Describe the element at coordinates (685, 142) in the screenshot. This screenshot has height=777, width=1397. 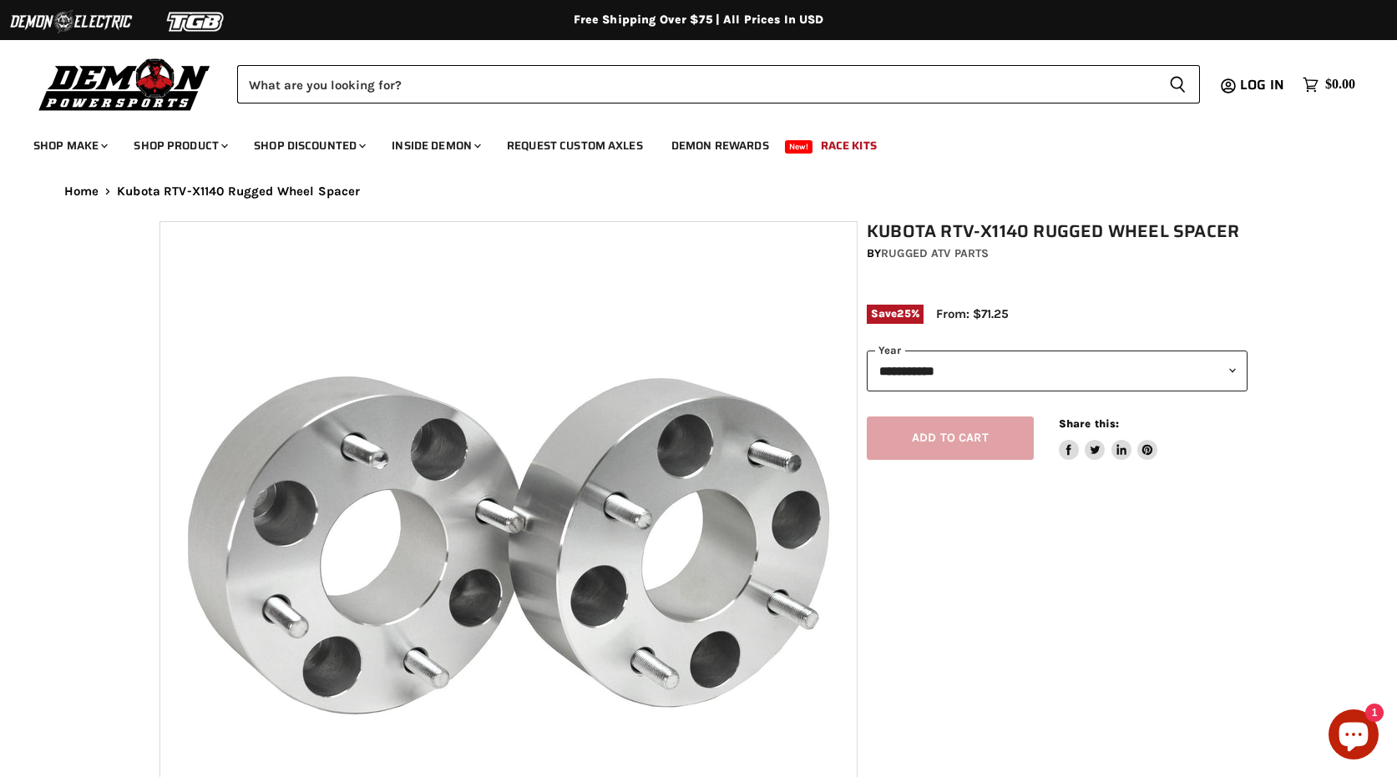
I see `ul: Main menu` at that location.